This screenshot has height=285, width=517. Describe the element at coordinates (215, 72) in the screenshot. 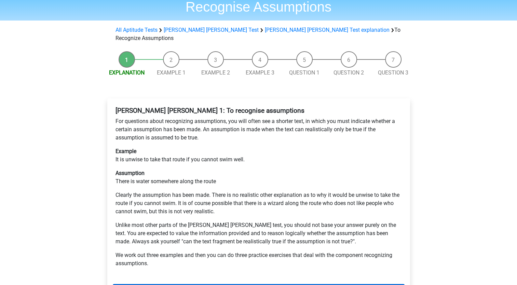

I see `a: Example 2` at that location.